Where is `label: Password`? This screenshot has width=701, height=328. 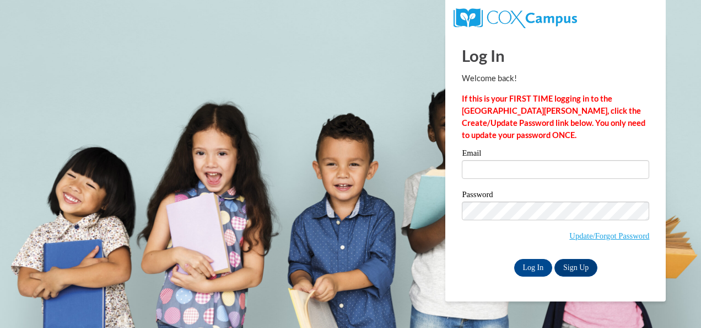
label: Password is located at coordinates (556, 196).